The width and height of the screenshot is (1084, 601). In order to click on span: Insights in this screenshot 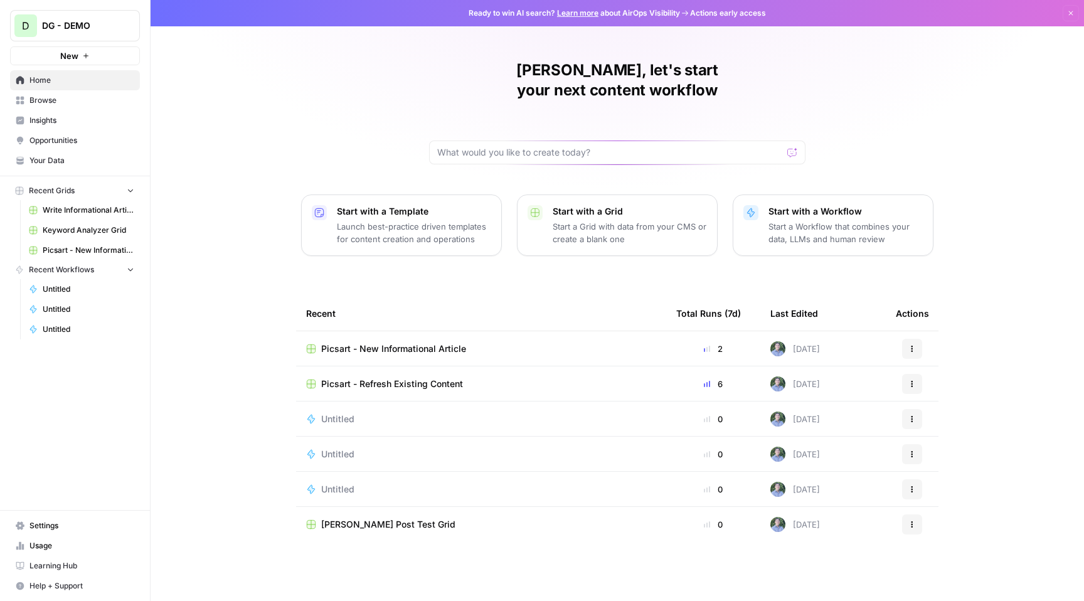, I will do `click(82, 120)`.